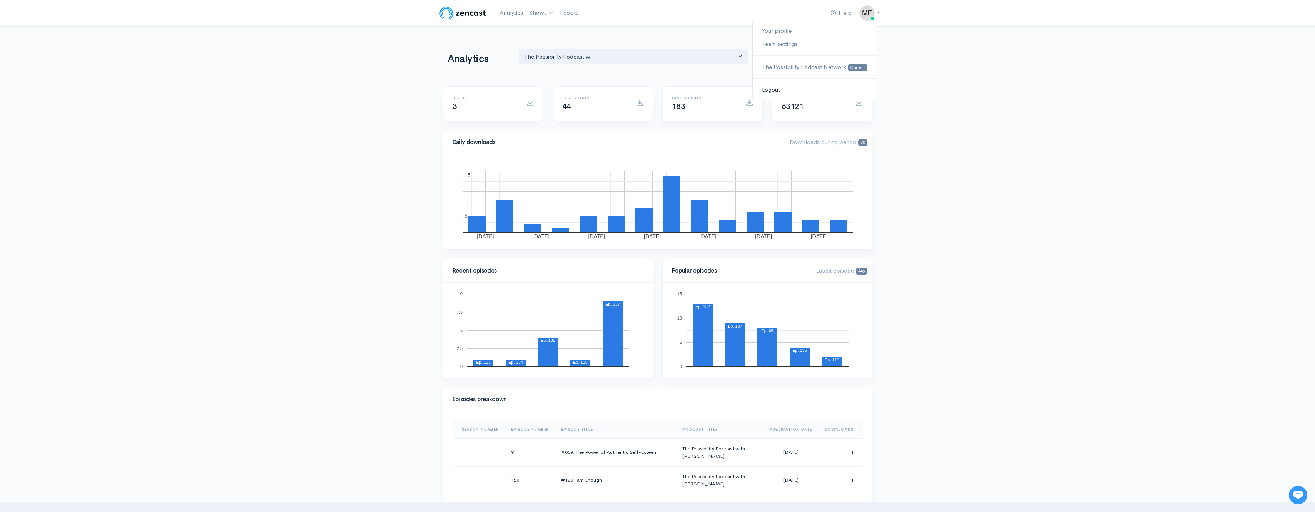 The width and height of the screenshot is (1315, 512). I want to click on td: #120 I am Enough, so click(615, 480).